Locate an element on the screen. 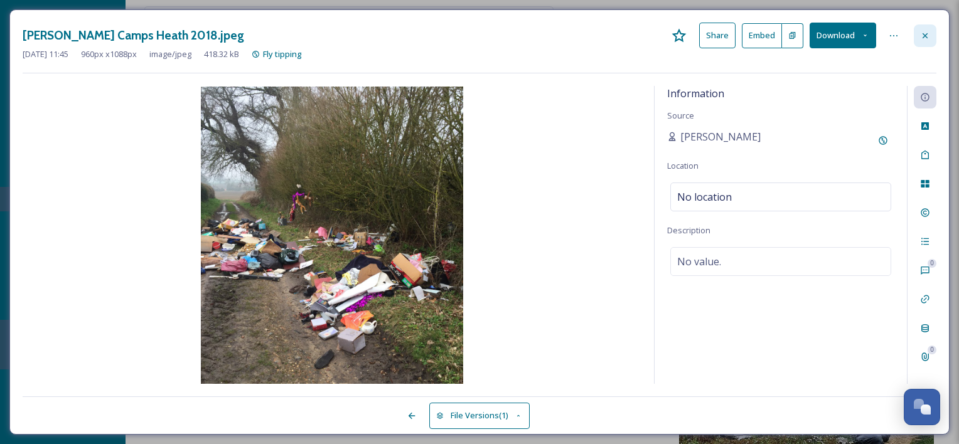 This screenshot has width=959, height=444. span: No location is located at coordinates (704, 197).